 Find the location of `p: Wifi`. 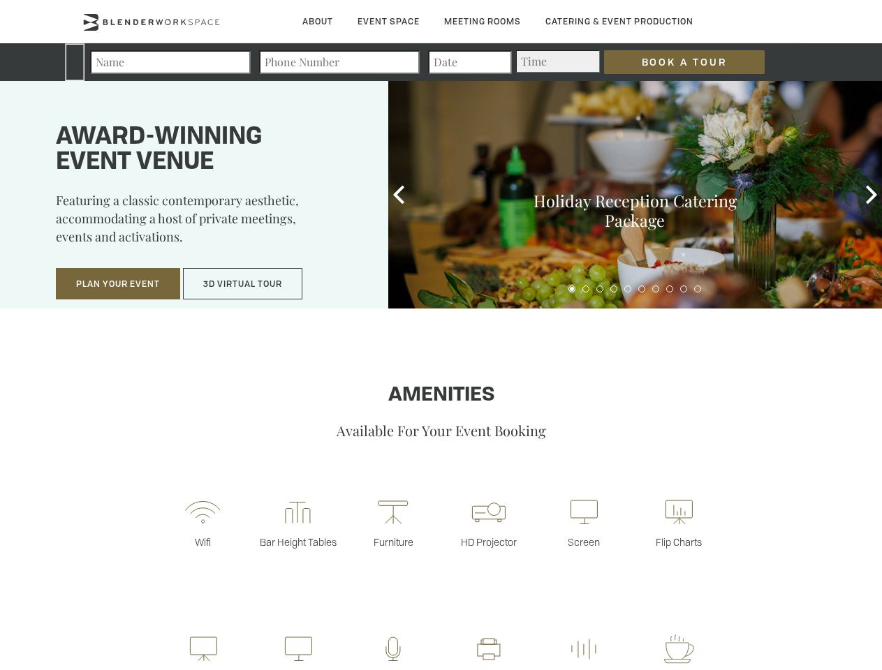

p: Wifi is located at coordinates (203, 542).